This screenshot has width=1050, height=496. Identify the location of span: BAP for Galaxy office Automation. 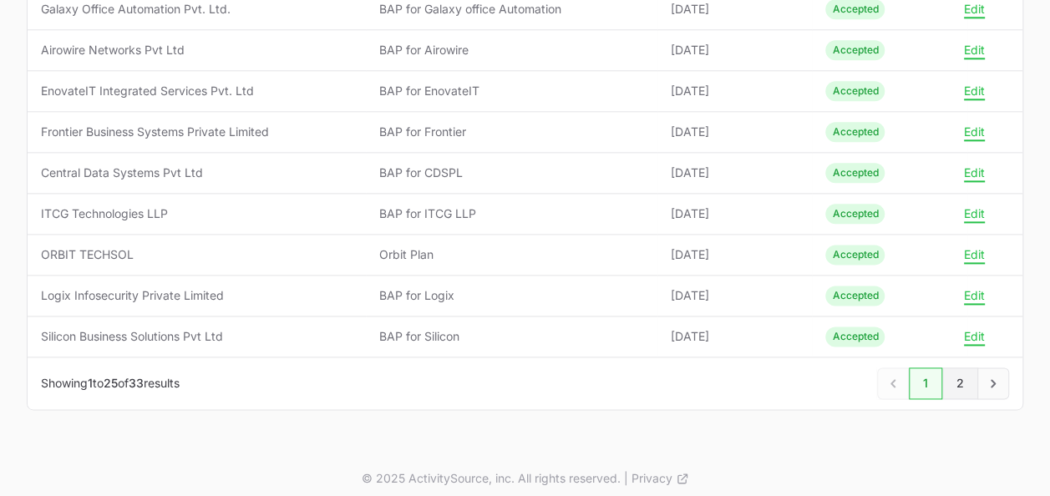
(511, 9).